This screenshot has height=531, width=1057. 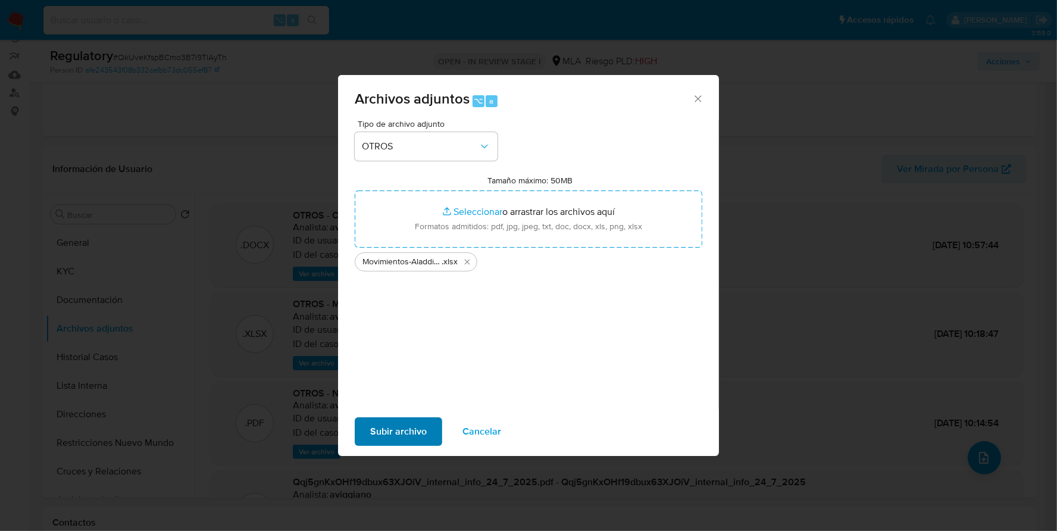 I want to click on span: Tipo de archivo adjunto, so click(x=429, y=124).